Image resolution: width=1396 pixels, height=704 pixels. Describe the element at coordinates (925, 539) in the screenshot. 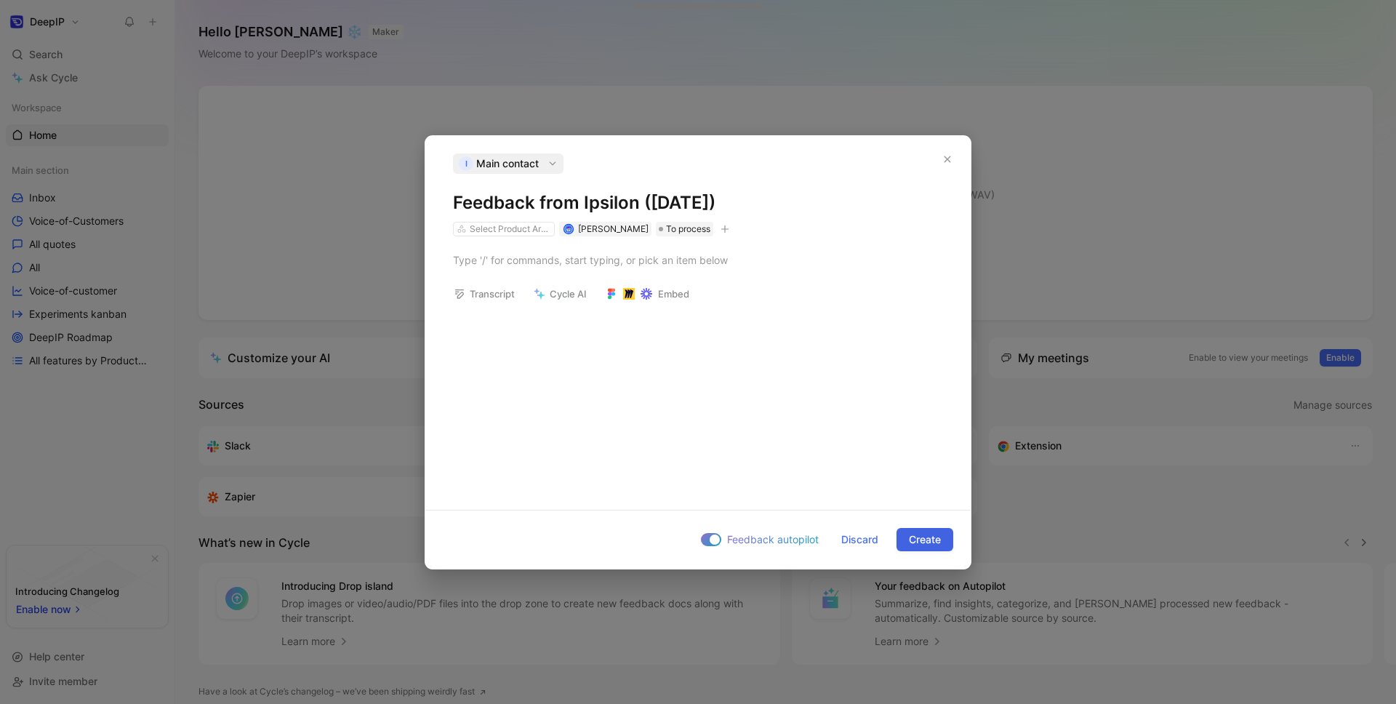

I see `button: Create` at that location.